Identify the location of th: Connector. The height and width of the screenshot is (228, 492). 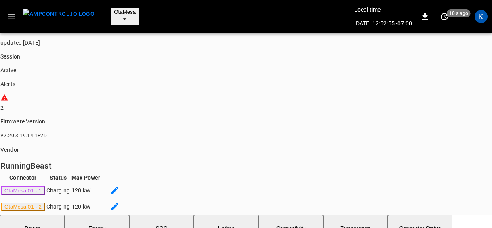
(23, 178).